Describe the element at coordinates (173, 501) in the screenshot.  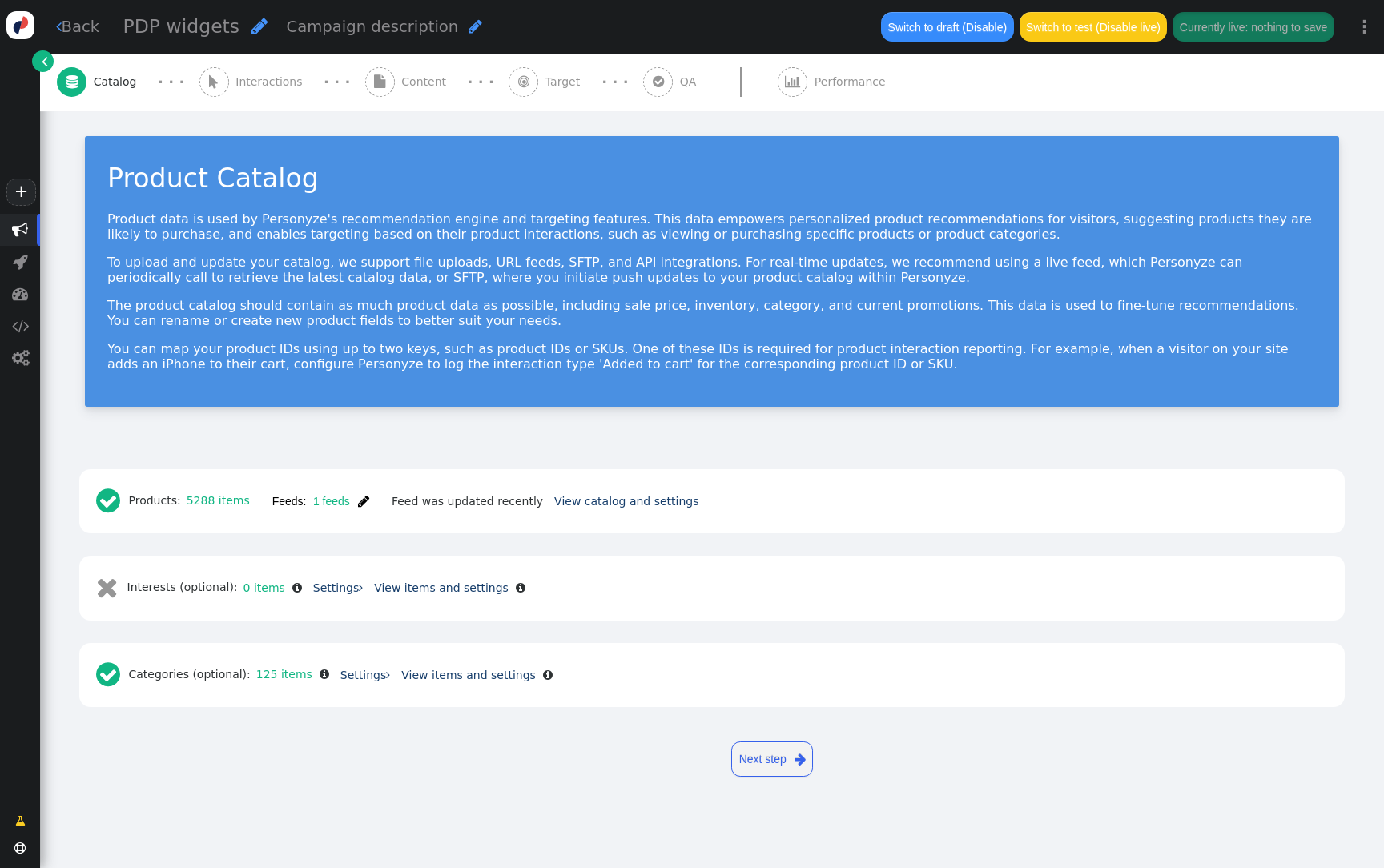
I see `div: Products:` at that location.